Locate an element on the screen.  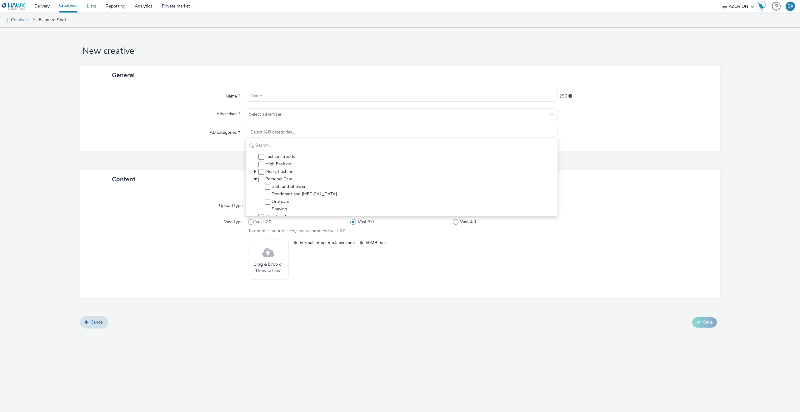
div: Hawk Academy is located at coordinates (761, 6).